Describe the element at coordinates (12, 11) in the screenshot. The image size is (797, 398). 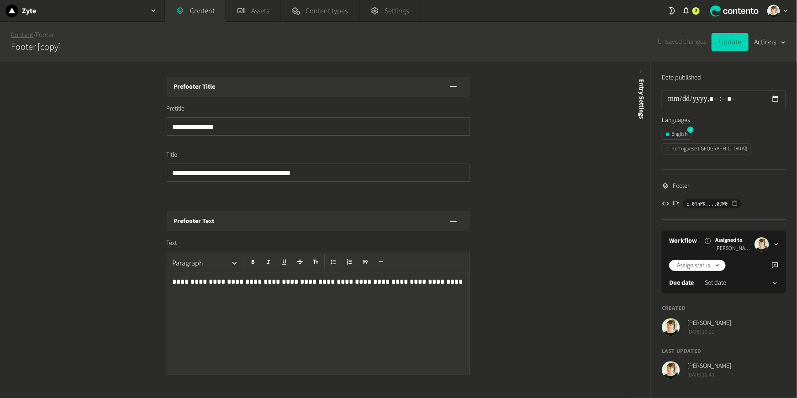
I see `img: Zyte` at that location.